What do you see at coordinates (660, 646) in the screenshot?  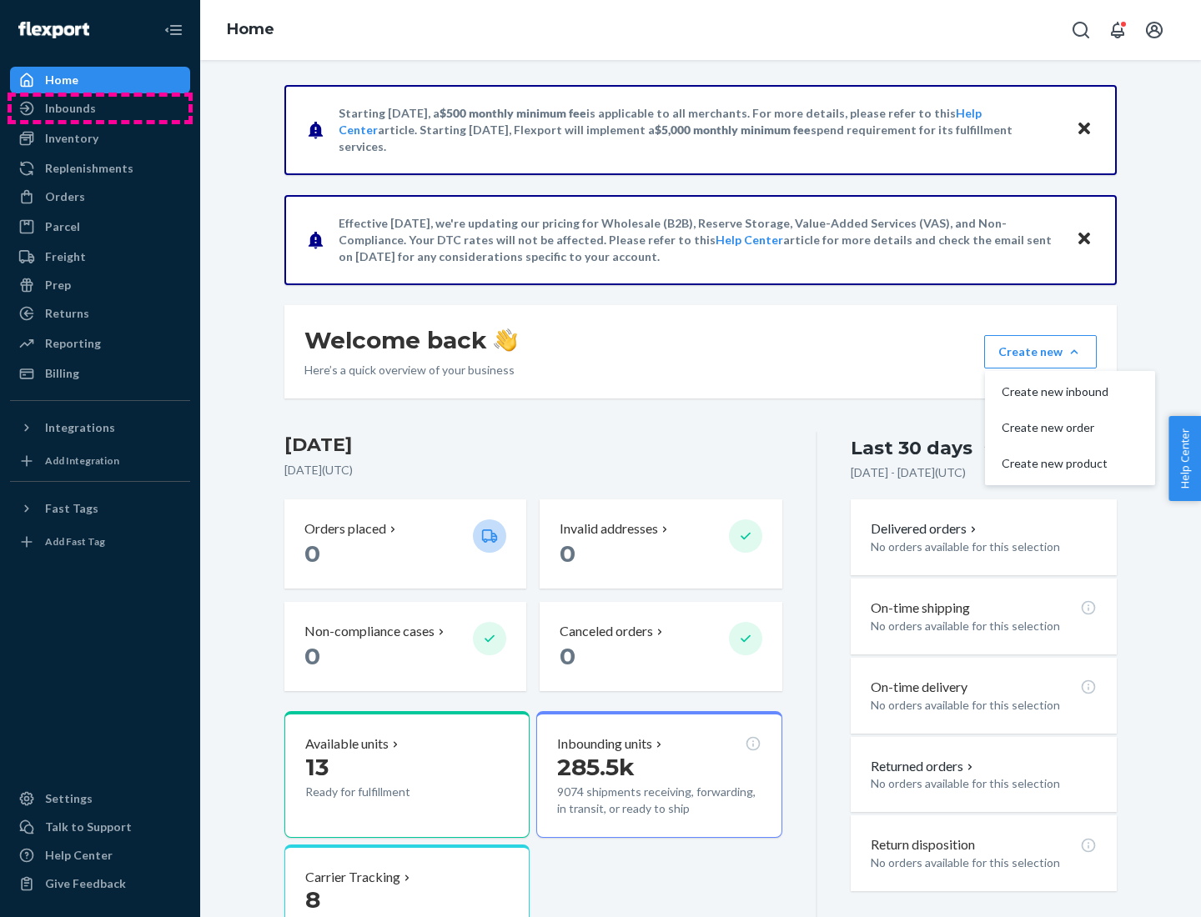 I see `button: Canceled orders 0` at bounding box center [660, 646].